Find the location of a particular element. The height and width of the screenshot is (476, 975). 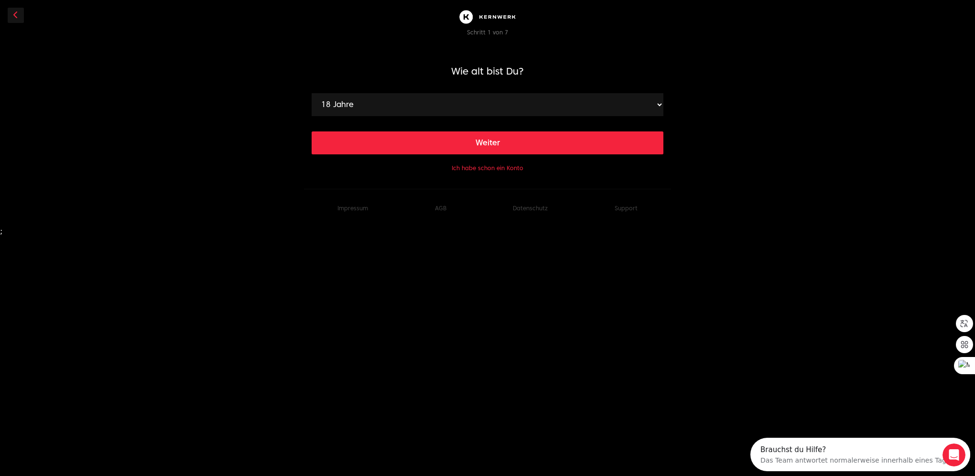

div: Das Team antwortet normalerweise innerhalb eines Tages. is located at coordinates (107, 21).